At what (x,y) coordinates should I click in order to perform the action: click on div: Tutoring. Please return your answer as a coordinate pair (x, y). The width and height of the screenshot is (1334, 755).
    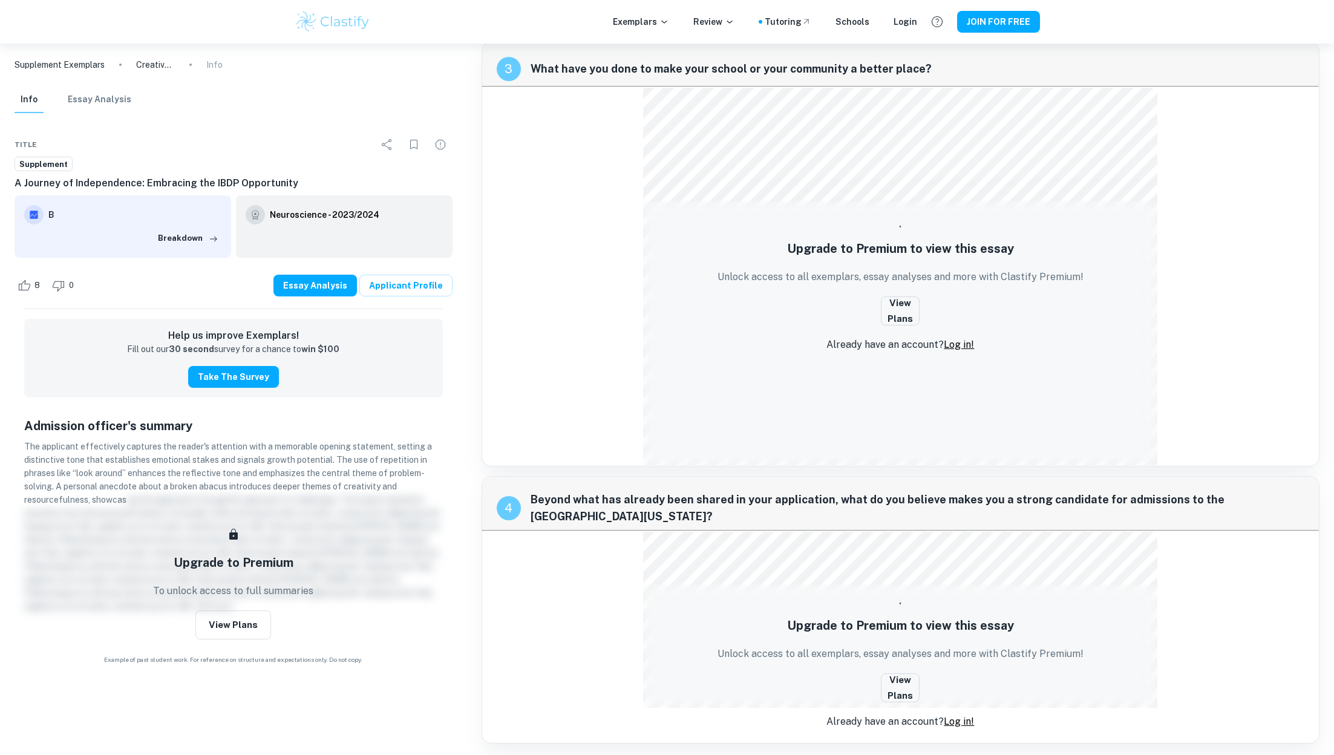
    Looking at the image, I should click on (788, 22).